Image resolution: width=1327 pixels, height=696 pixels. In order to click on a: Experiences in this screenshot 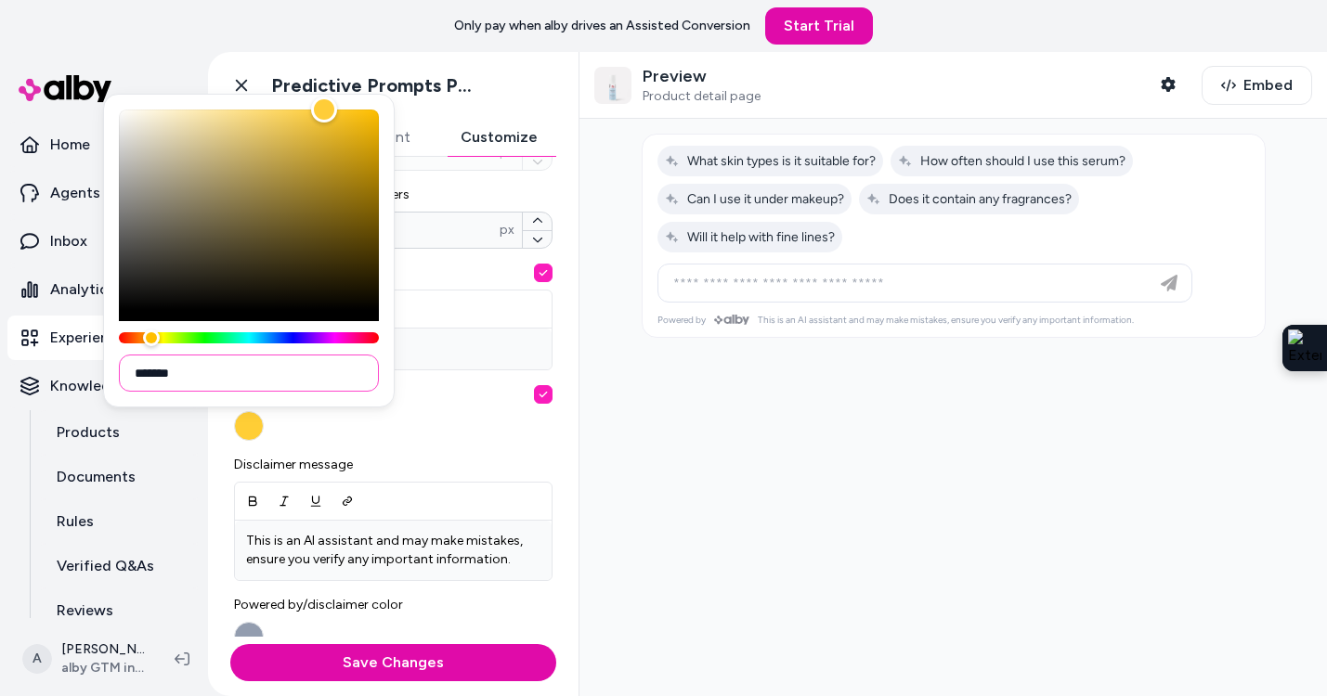, I will do `click(104, 338)`.